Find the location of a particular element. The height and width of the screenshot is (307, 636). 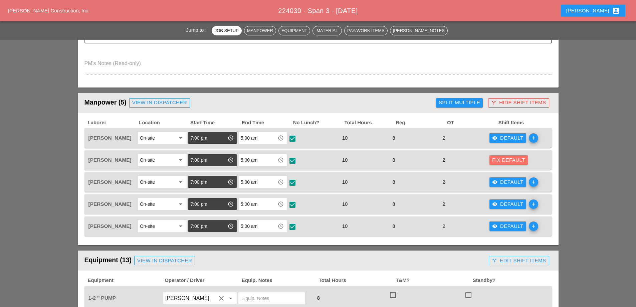

button: Material is located at coordinates (327, 31).